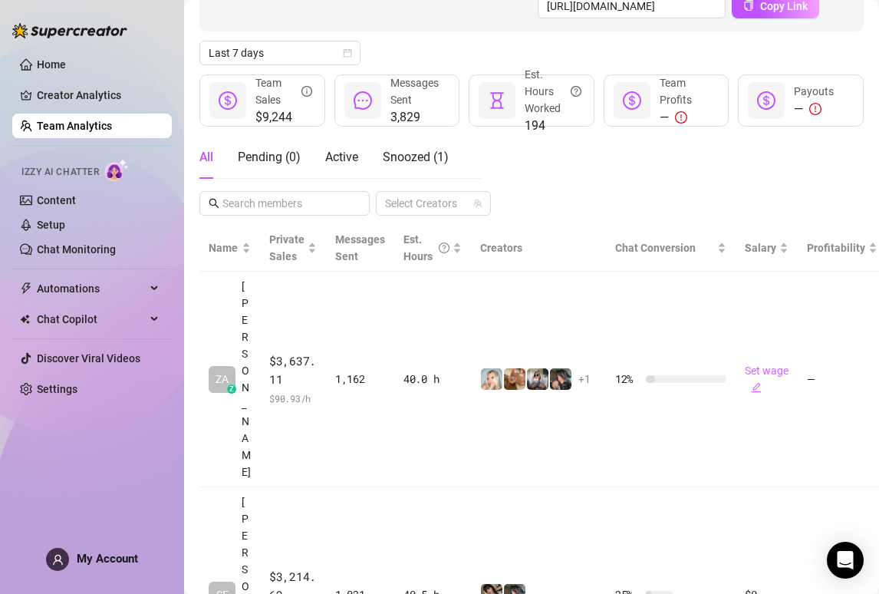  What do you see at coordinates (341, 157) in the screenshot?
I see `span: Active` at bounding box center [341, 157].